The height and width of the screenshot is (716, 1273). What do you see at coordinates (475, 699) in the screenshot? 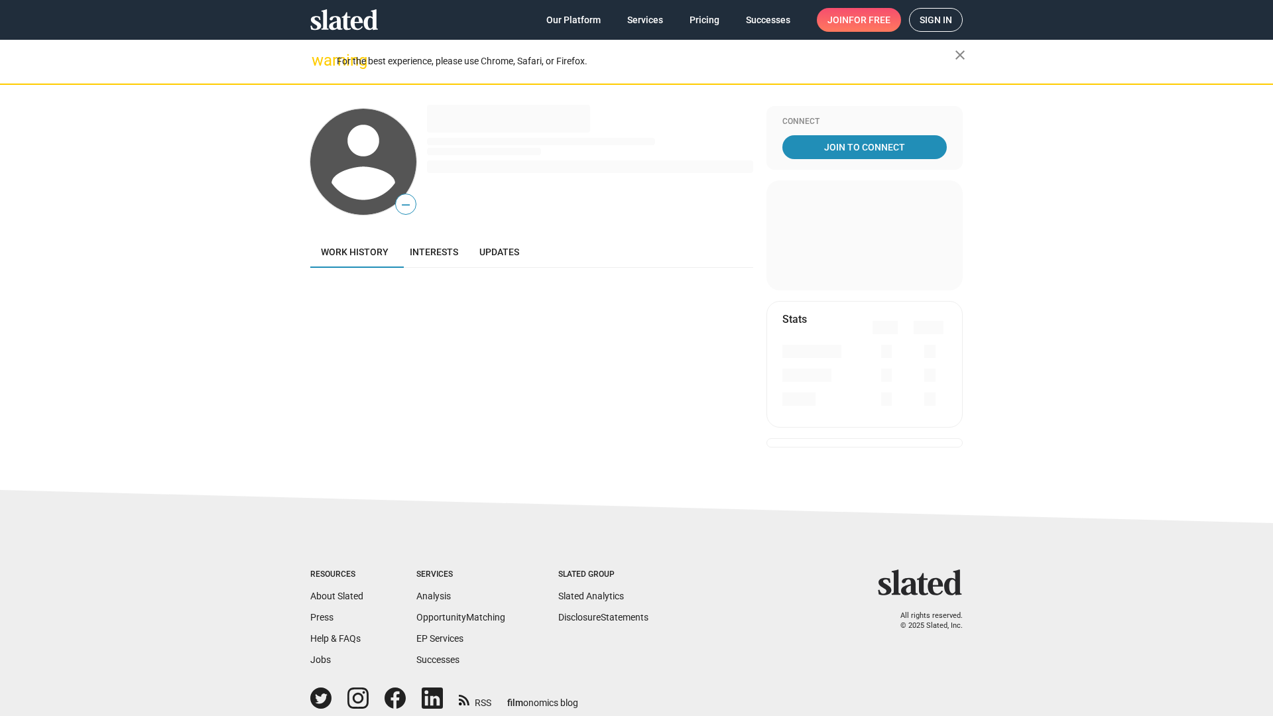
I see `a: RSS` at bounding box center [475, 699].